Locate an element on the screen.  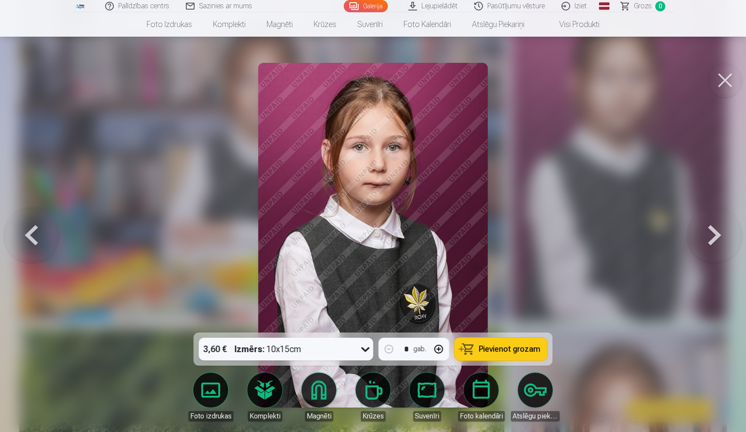
div: Komplekti is located at coordinates (265, 416).